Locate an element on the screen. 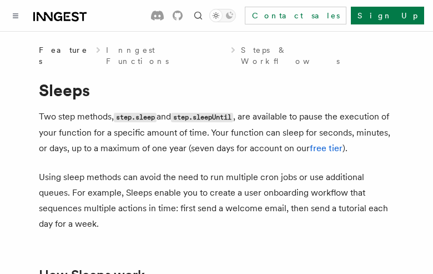  a: Inngest Functions is located at coordinates (166, 56).